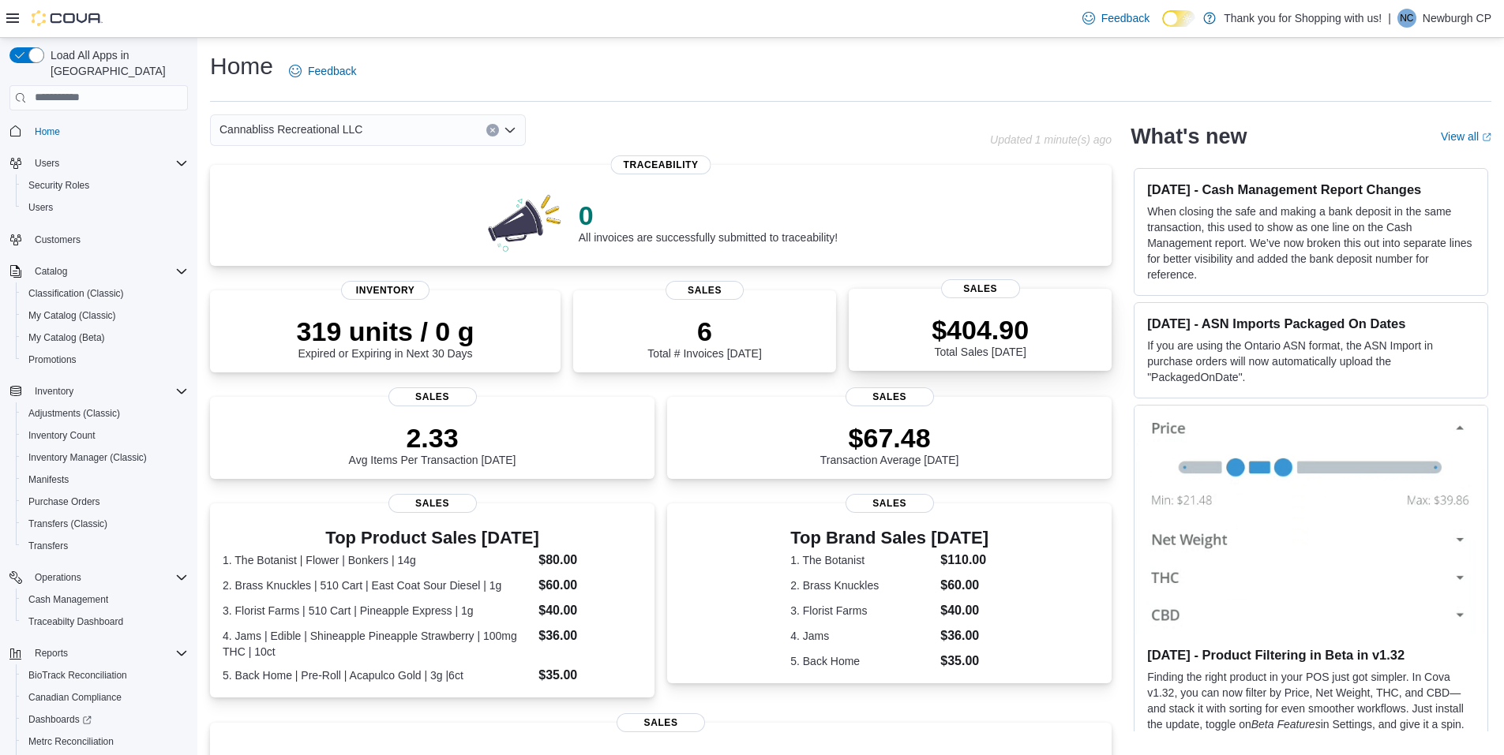  What do you see at coordinates (377, 611) in the screenshot?
I see `dt: 3. Florist Farms | 510 Cart | Pineapple Express | 1g` at bounding box center [377, 611].